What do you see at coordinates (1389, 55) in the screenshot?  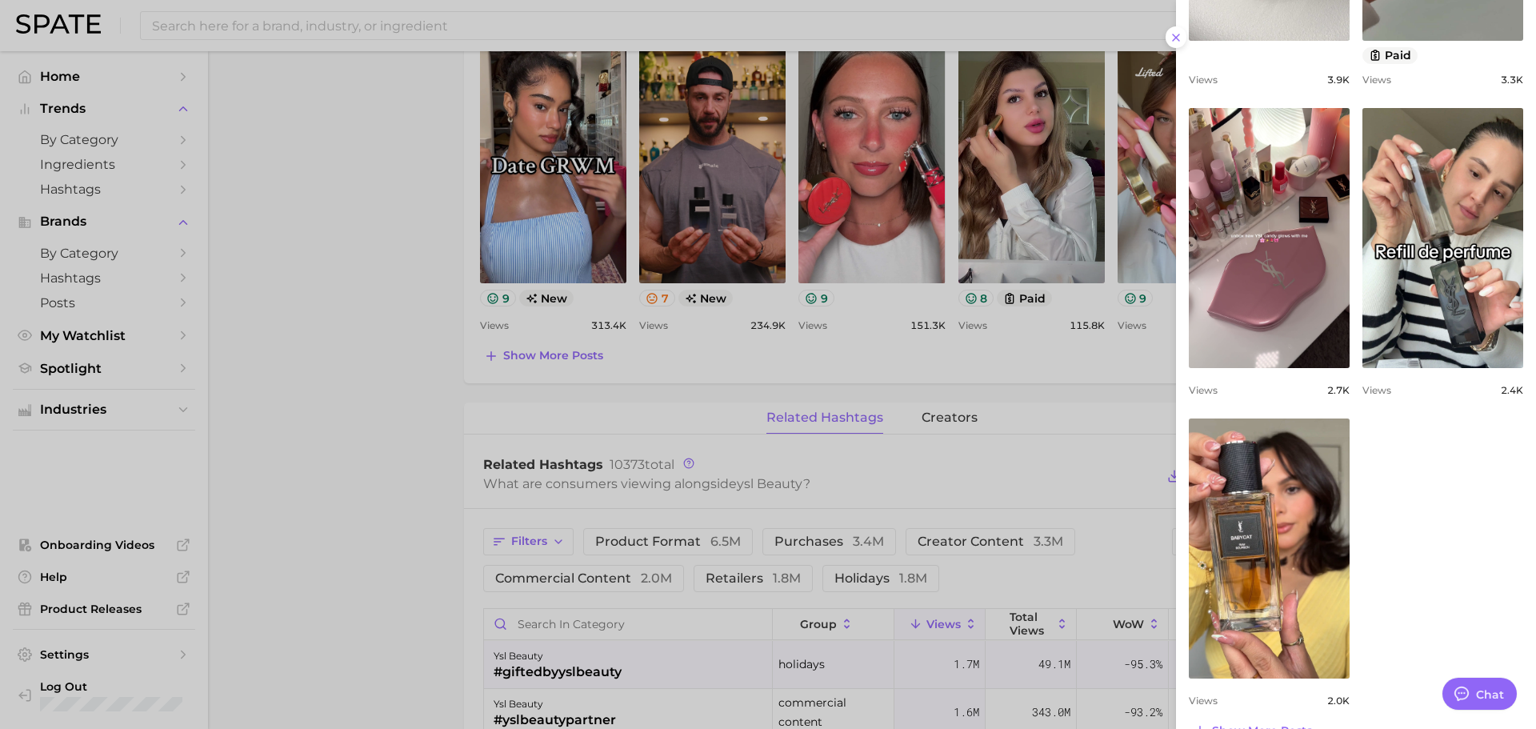 I see `button: paid` at bounding box center [1389, 55].